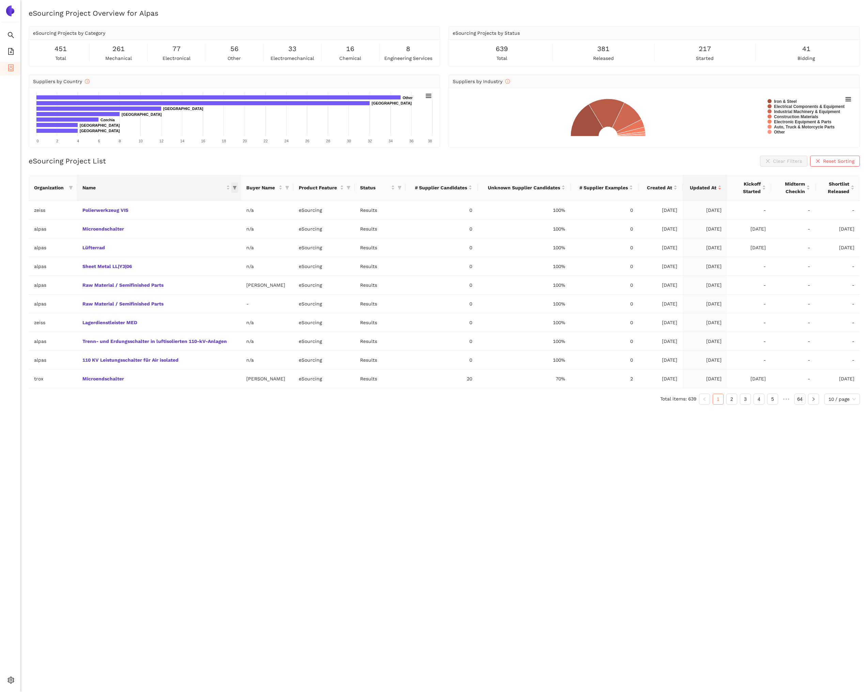 This screenshot has height=692, width=868. What do you see at coordinates (842, 399) in the screenshot?
I see `div: Page Size` at bounding box center [842, 399].